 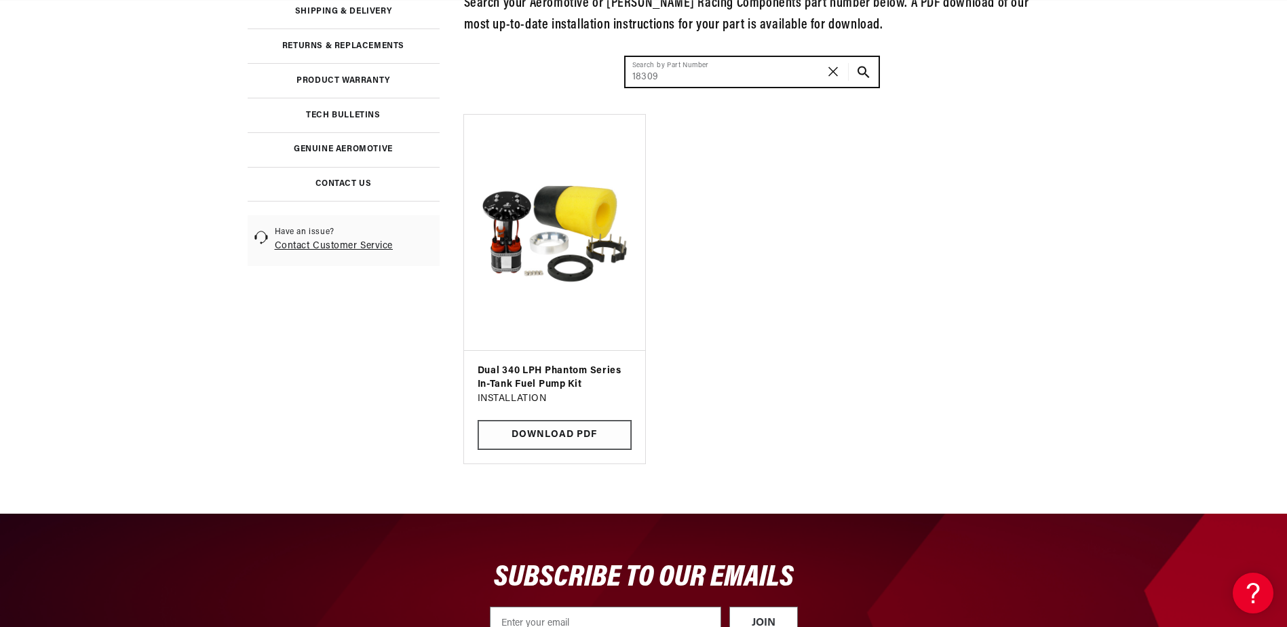 What do you see at coordinates (554, 435) in the screenshot?
I see `a: Download PDF` at bounding box center [554, 435].